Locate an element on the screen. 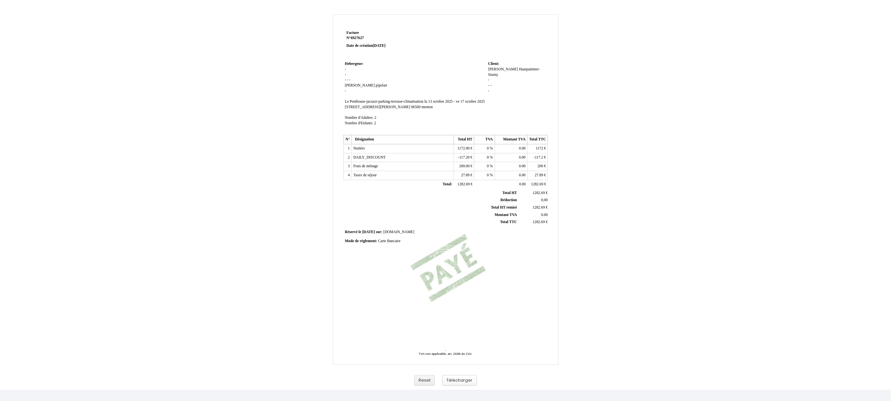  span: Réservé le is located at coordinates (353, 232).